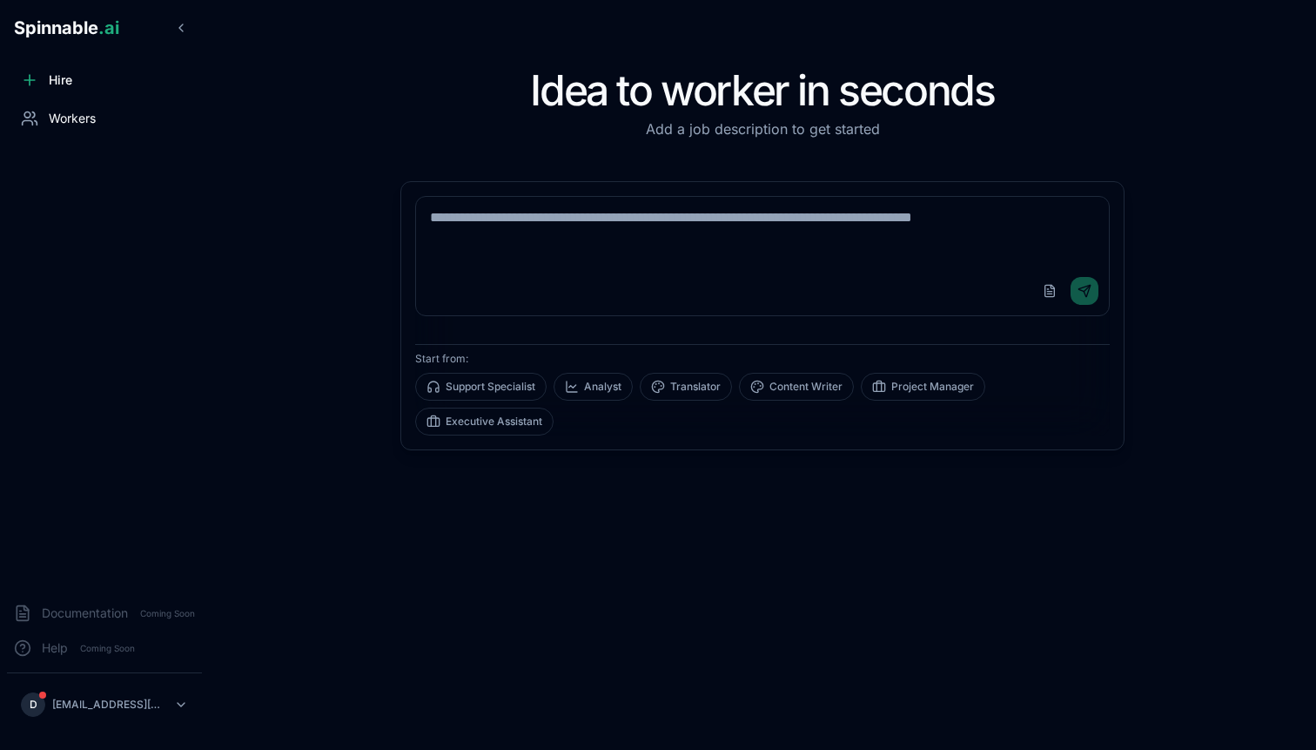  What do you see at coordinates (686, 387) in the screenshot?
I see `button: Translator` at bounding box center [686, 387].